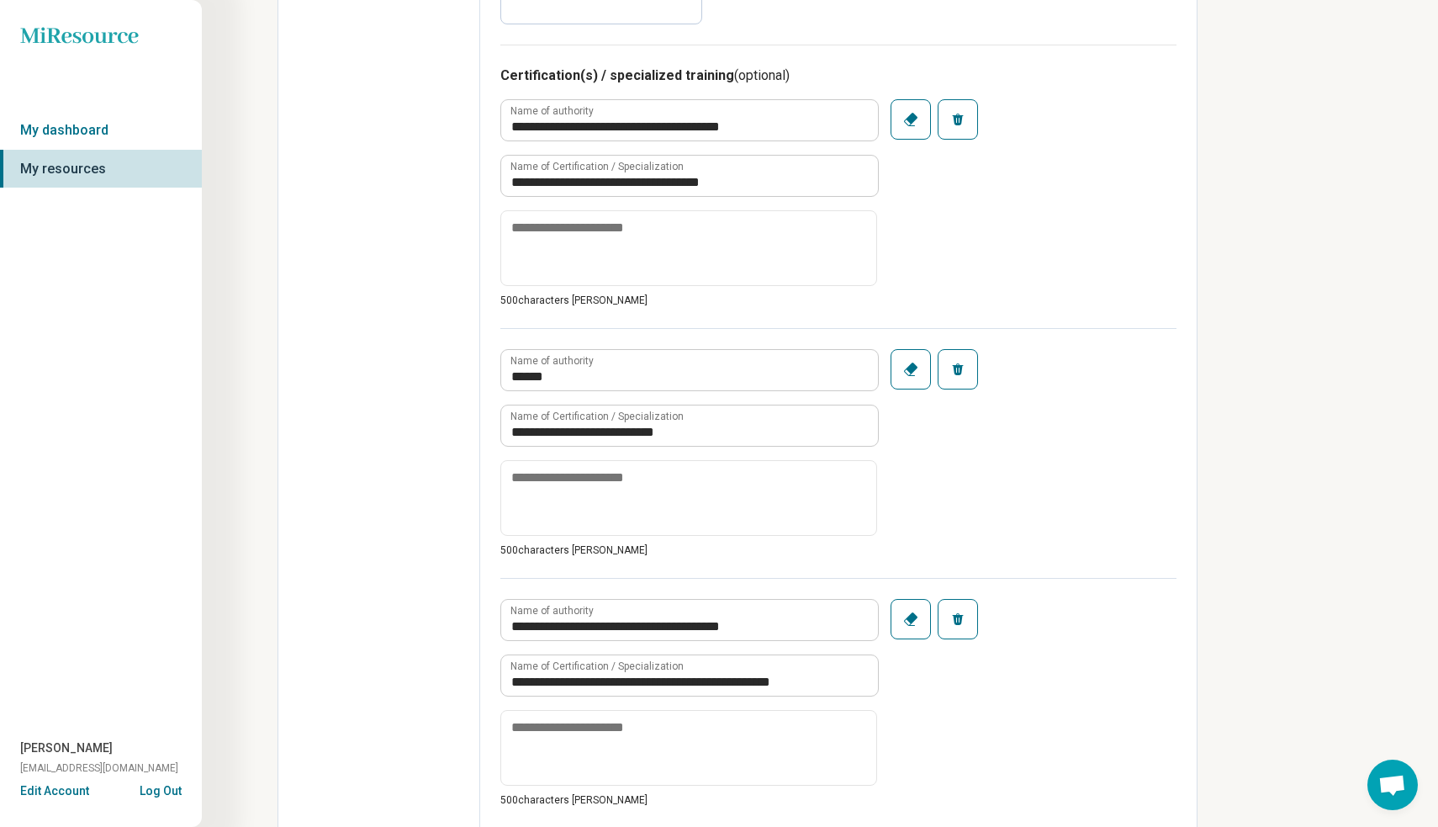  Describe the element at coordinates (55, 790) in the screenshot. I see `button: Edit Account` at that location.